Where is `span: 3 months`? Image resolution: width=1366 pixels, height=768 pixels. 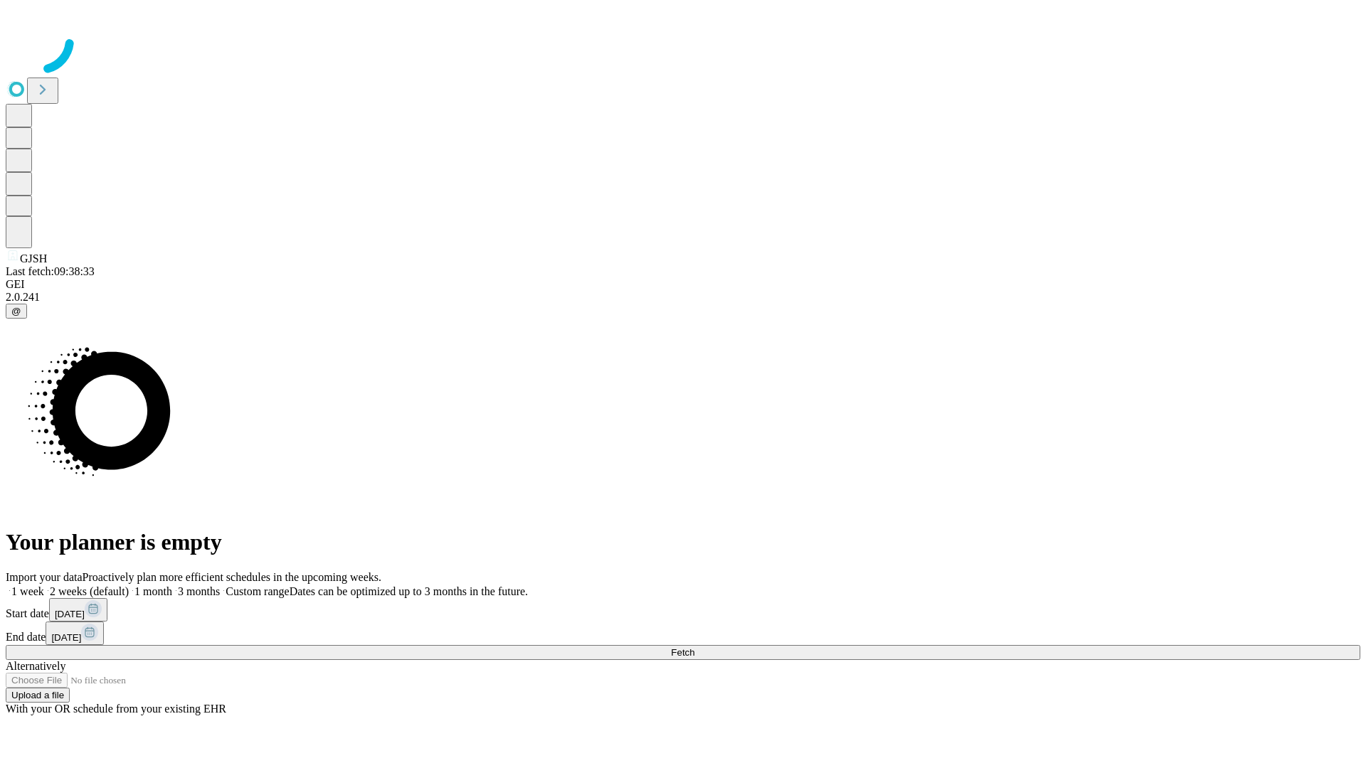 span: 3 months is located at coordinates (198, 591).